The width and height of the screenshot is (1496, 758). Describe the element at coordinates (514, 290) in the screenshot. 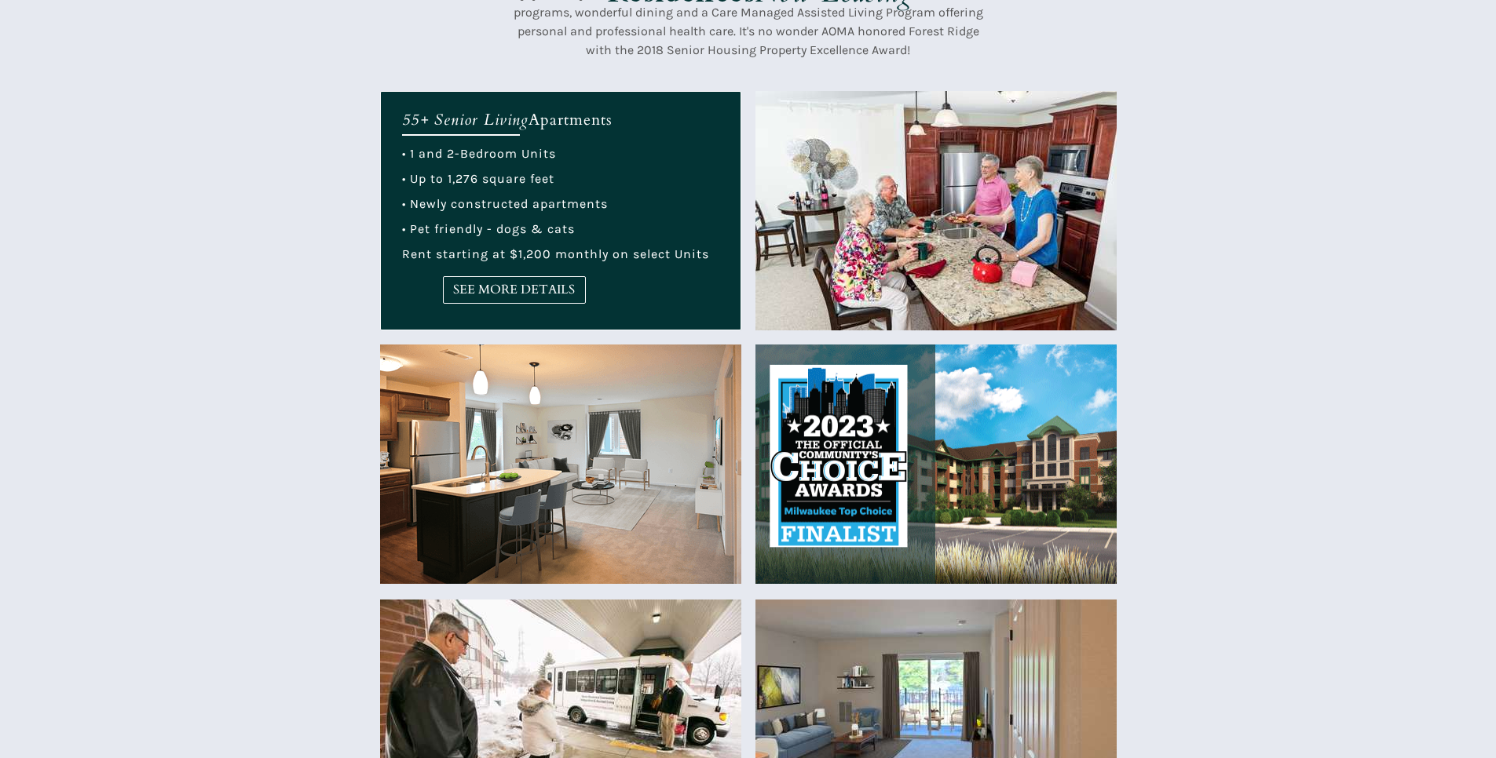

I see `a: SEE MORE DETAILS` at that location.